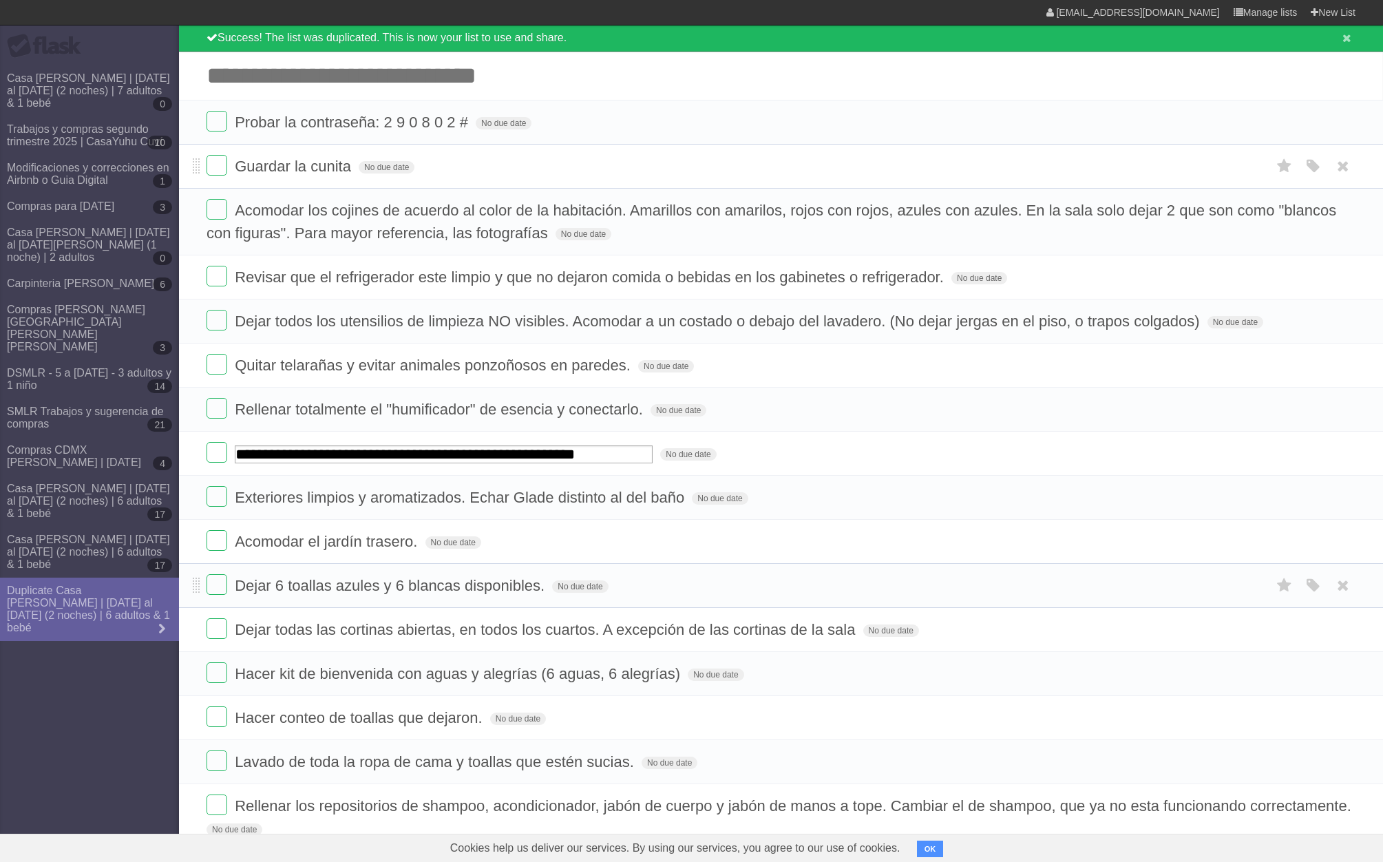 The height and width of the screenshot is (862, 1383). What do you see at coordinates (441, 409) in the screenshot?
I see `span: Rellenar totalmente el "humificador" de esencia y conectarlo.` at bounding box center [441, 409].